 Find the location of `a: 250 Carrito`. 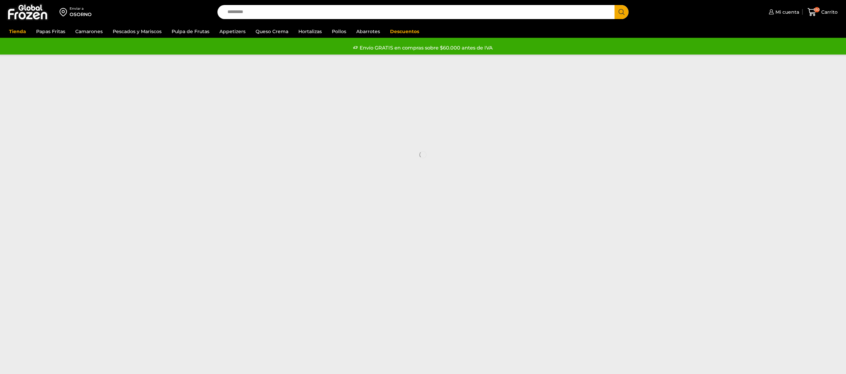

a: 250 Carrito is located at coordinates (822, 12).